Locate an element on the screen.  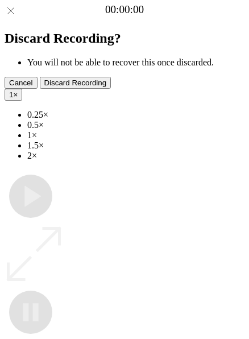
li: You will not be able to recover this once discarded. is located at coordinates (136, 63).